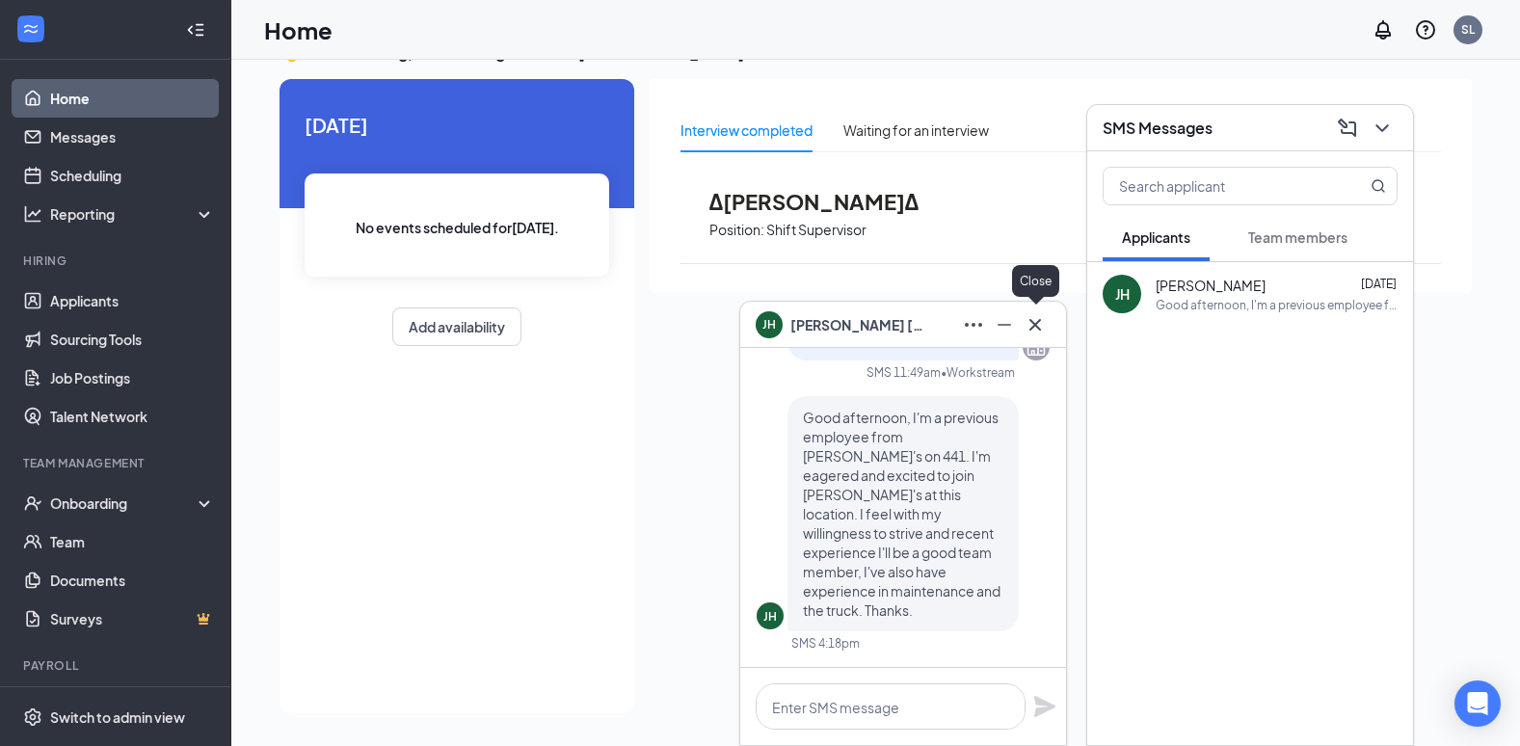 The image size is (1520, 746). I want to click on svg: Collapse, so click(196, 30).